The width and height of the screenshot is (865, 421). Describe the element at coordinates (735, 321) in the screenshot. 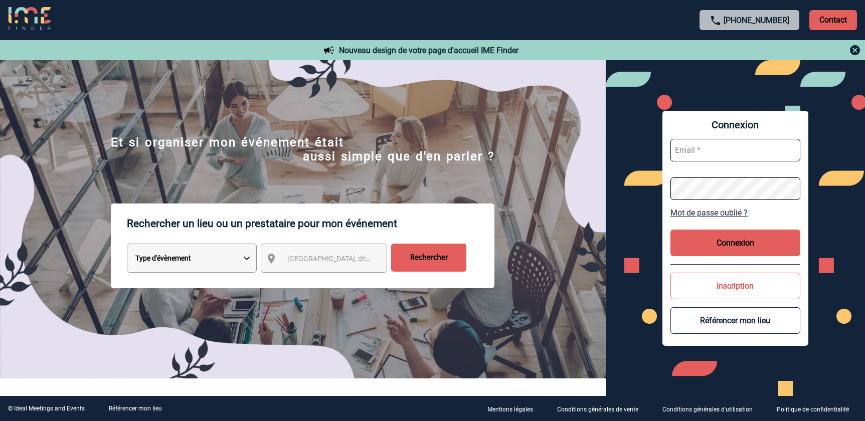

I see `button: Référencer mon lieu` at that location.